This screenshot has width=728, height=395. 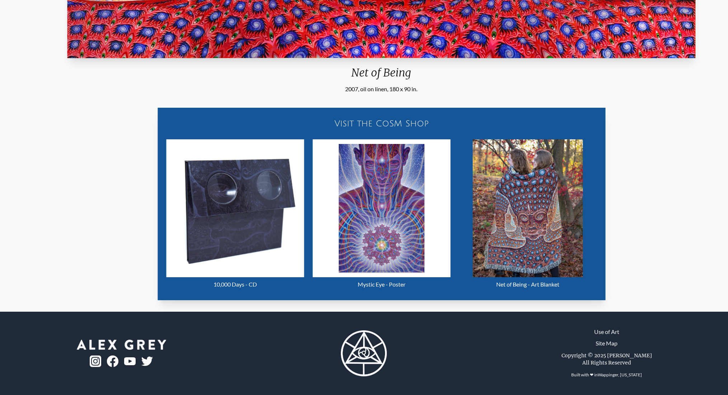 What do you see at coordinates (95, 361) in the screenshot?
I see `img: ig-logo.png` at bounding box center [95, 361].